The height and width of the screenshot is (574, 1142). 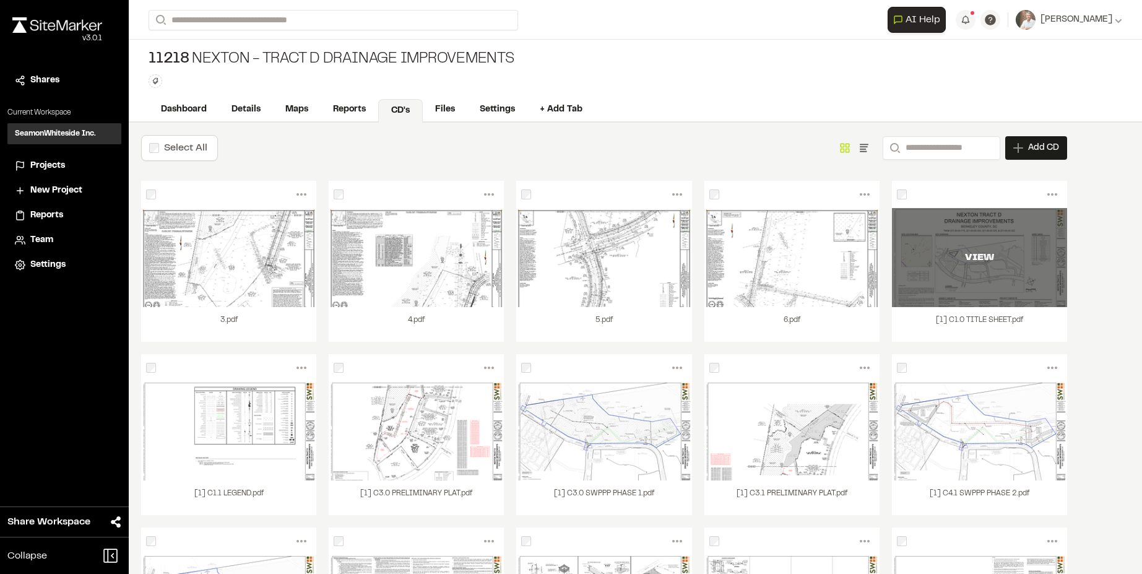 What do you see at coordinates (64, 240) in the screenshot?
I see `a: Team` at bounding box center [64, 240].